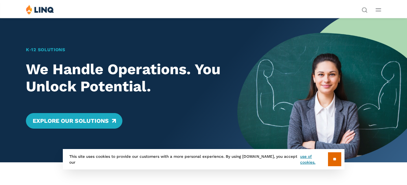  Describe the element at coordinates (364, 8) in the screenshot. I see `nav: Utility Navigation` at that location.